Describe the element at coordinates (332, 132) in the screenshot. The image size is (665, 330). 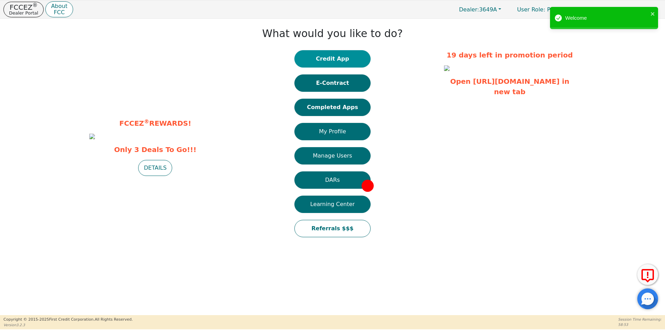
I see `button: My Profile` at that location.